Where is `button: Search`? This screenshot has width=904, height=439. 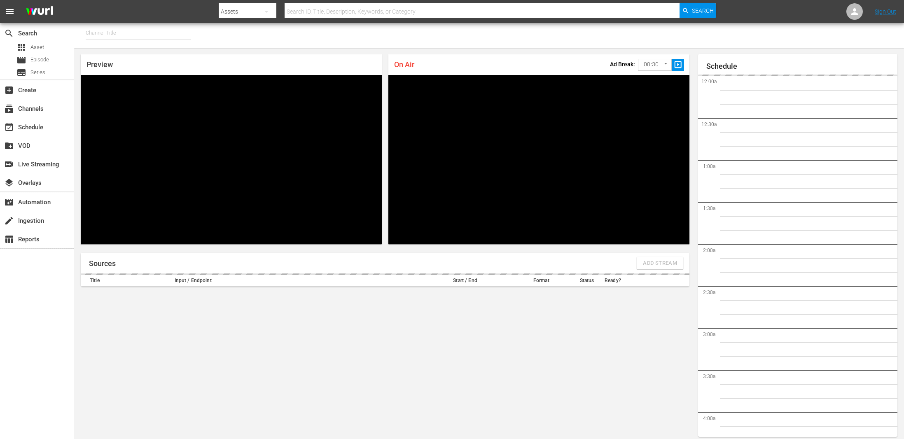
button: Search is located at coordinates (697, 11).